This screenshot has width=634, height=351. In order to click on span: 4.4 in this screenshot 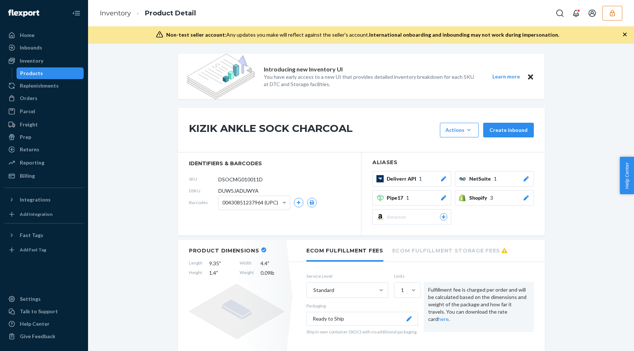, I will do `click(272, 264)`.